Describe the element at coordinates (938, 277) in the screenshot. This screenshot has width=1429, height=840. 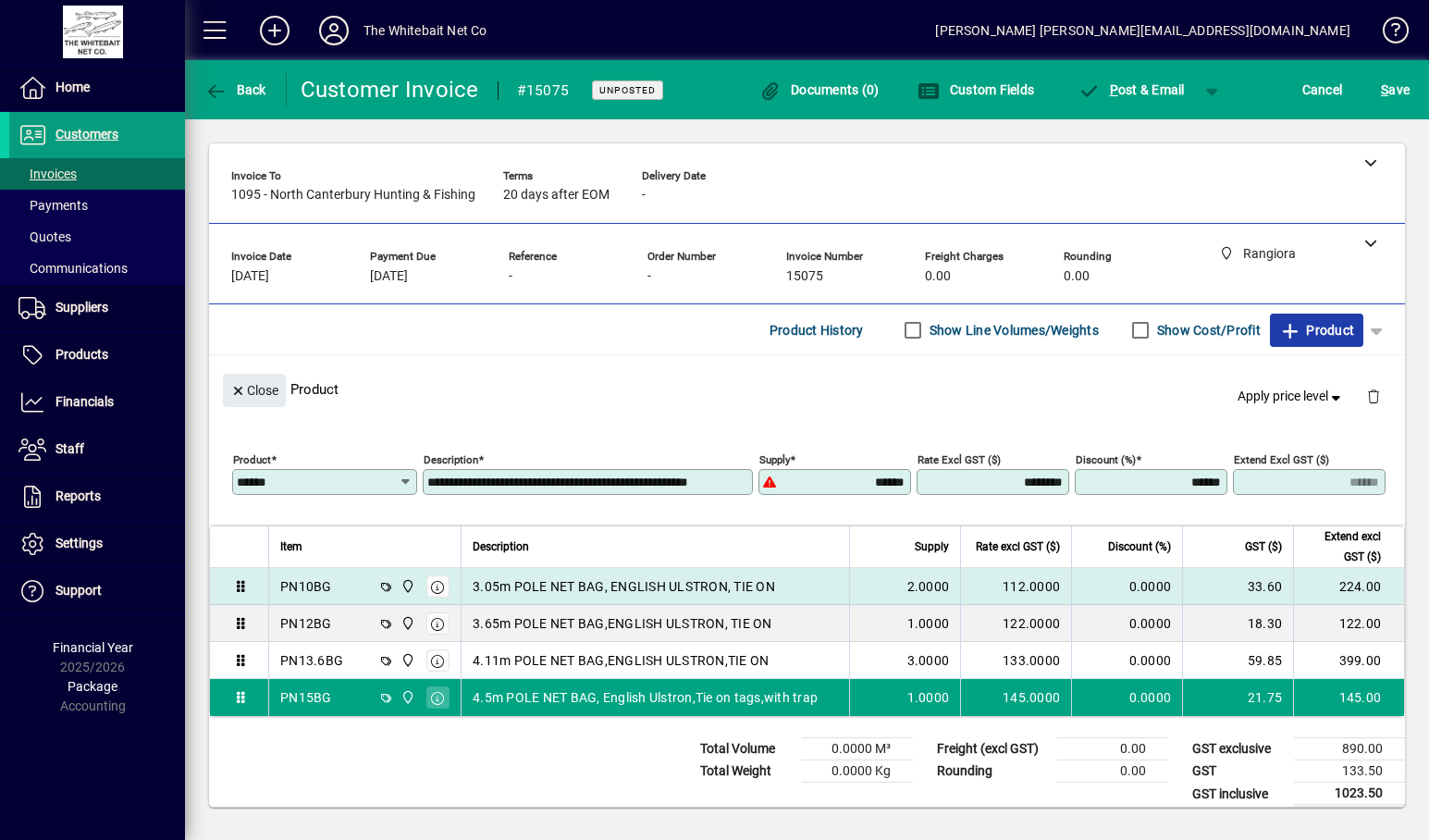
I see `span: 0.00` at that location.